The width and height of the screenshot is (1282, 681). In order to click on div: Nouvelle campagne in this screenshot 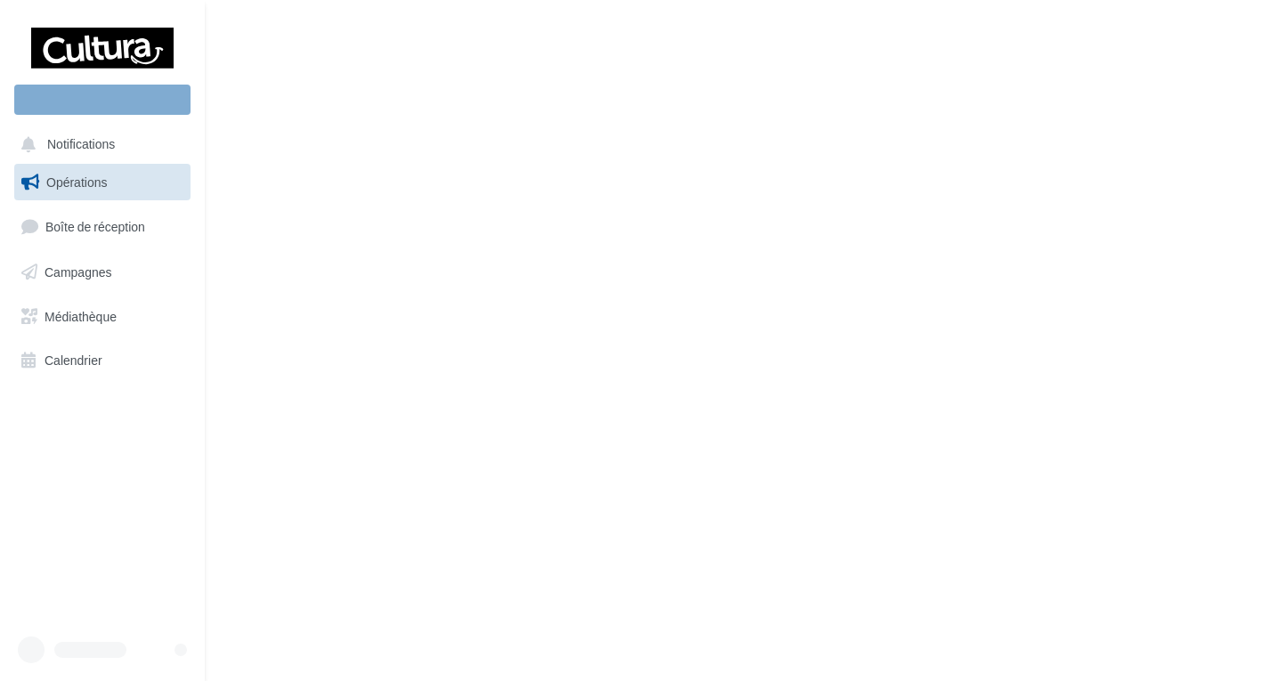, I will do `click(102, 100)`.